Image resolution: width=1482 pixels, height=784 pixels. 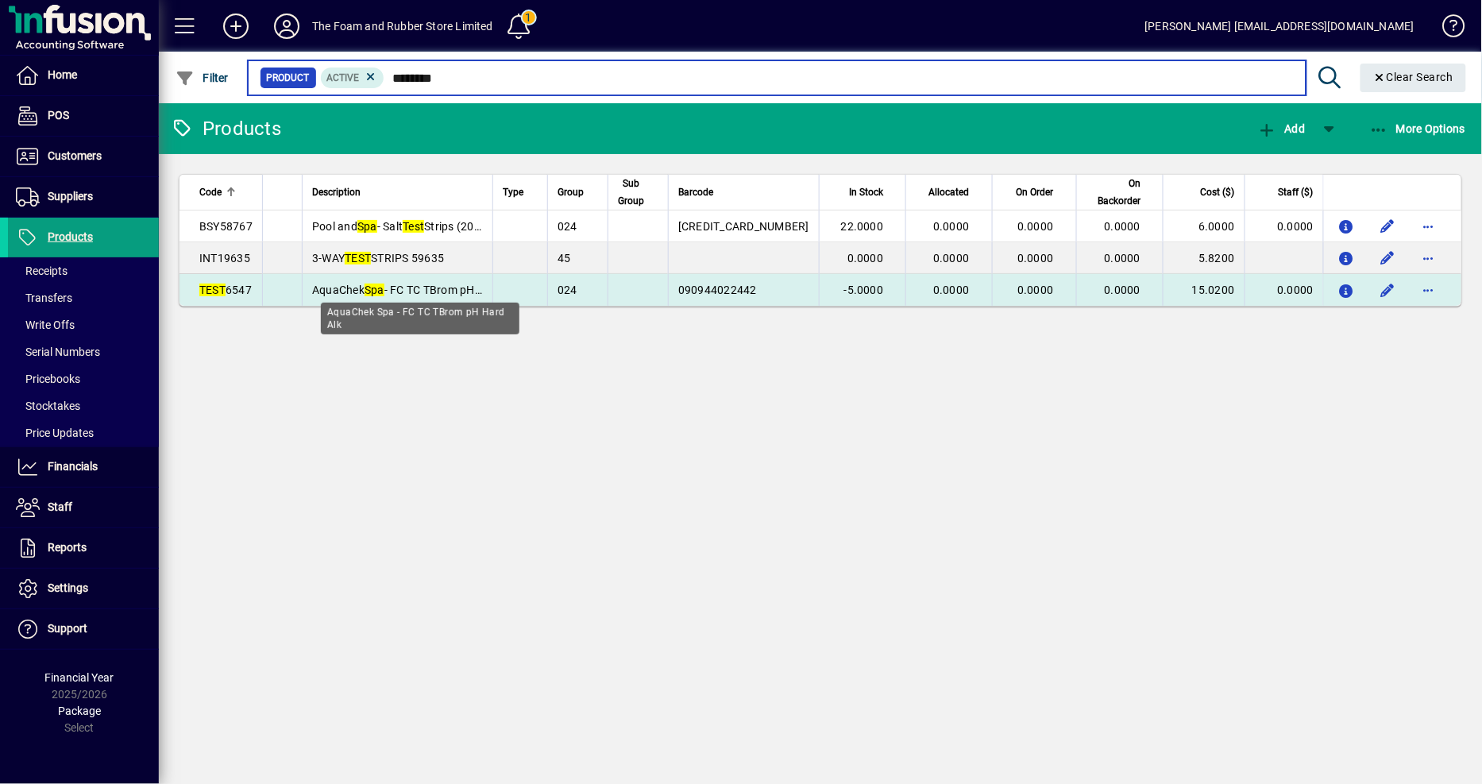 I want to click on span: Financial Year, so click(x=79, y=677).